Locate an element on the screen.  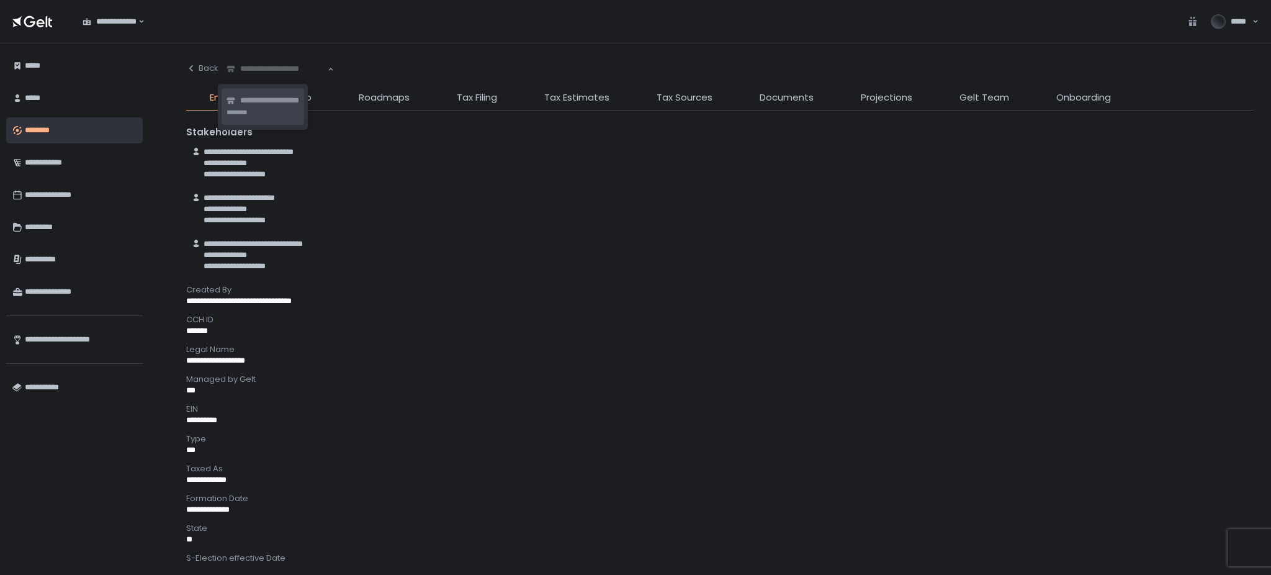
button: Back is located at coordinates (202, 68).